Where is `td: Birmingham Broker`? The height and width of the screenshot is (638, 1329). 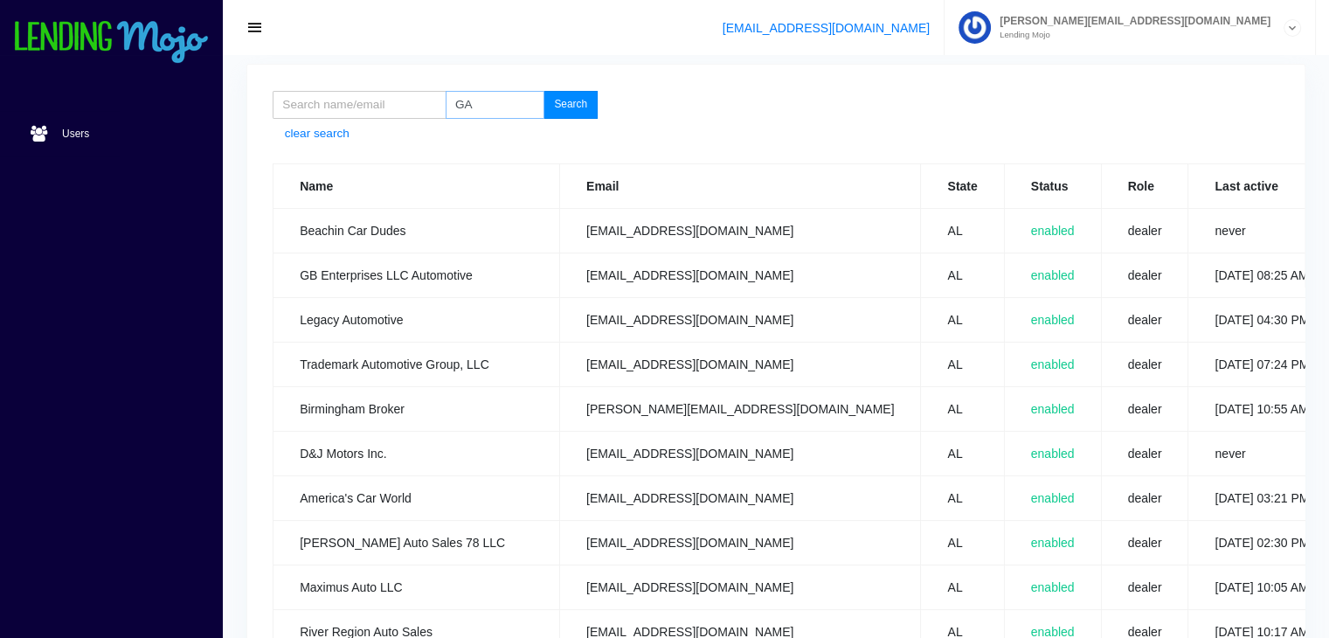 td: Birmingham Broker is located at coordinates (417, 409).